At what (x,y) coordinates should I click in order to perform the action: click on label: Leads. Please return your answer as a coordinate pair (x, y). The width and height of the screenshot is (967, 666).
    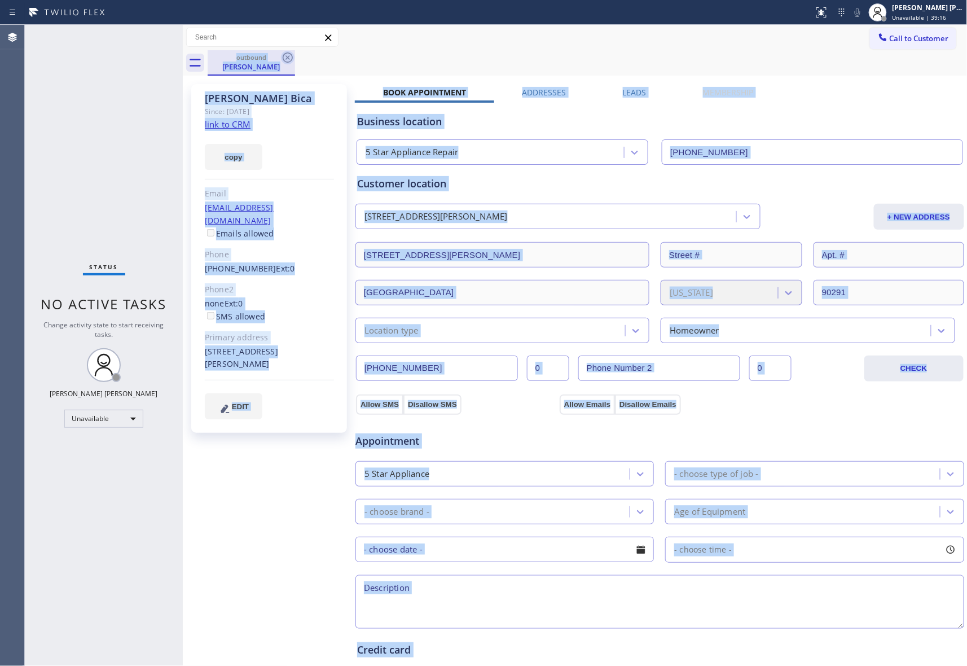
    Looking at the image, I should click on (635, 92).